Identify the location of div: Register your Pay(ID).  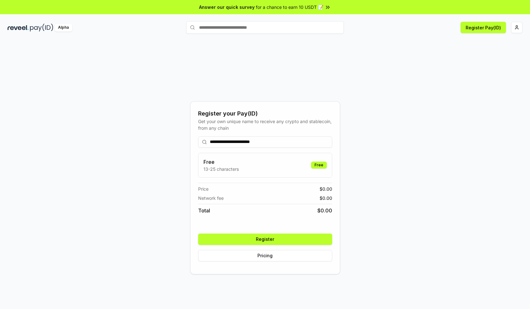
(265, 114).